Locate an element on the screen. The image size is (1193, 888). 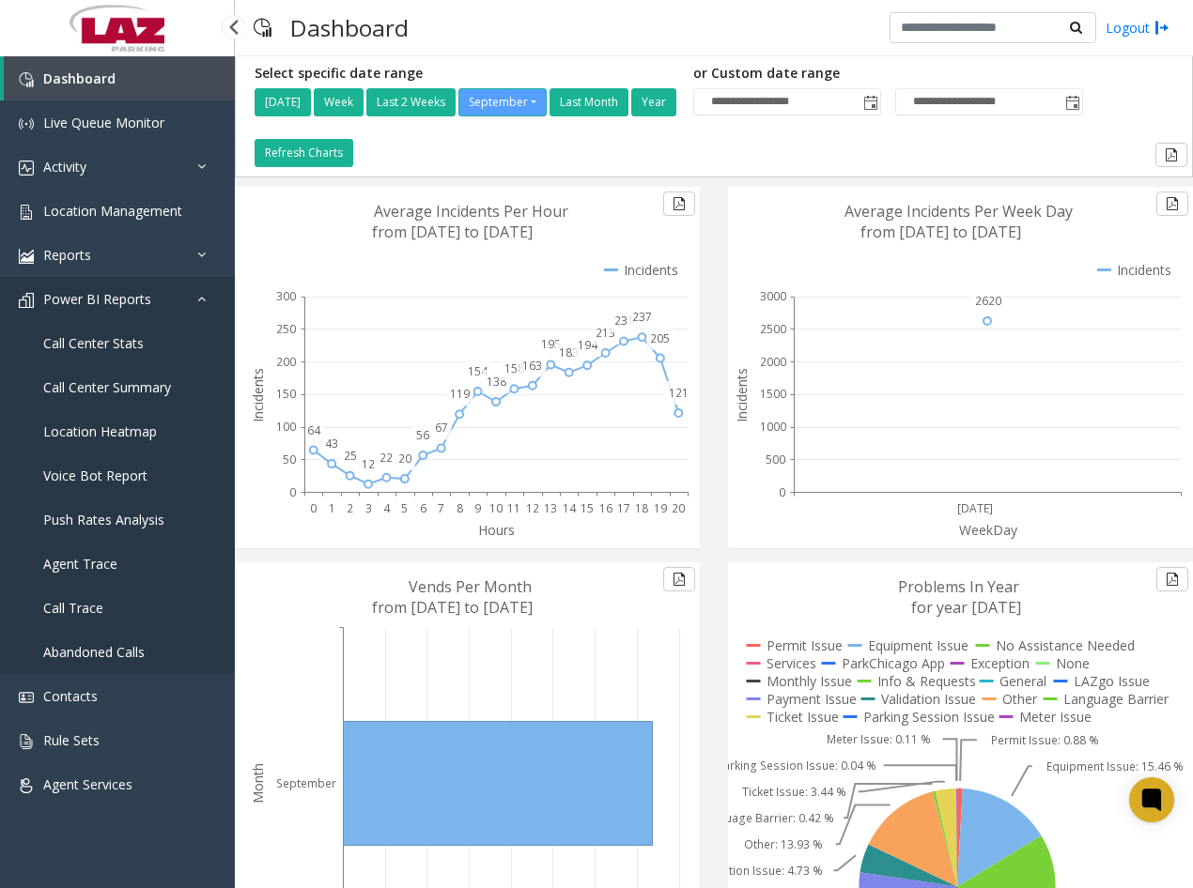
text: 43 is located at coordinates (331, 443).